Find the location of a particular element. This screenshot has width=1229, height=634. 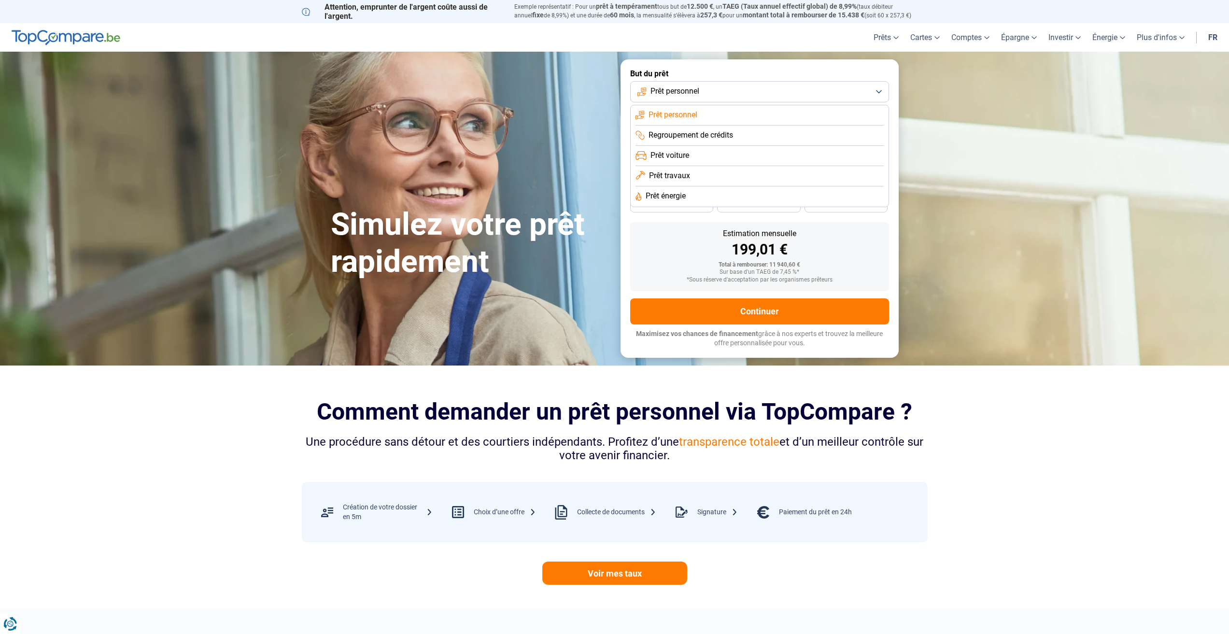

span: TAEG (Taux annuel effectif global) de 8,99% is located at coordinates (789, 6).